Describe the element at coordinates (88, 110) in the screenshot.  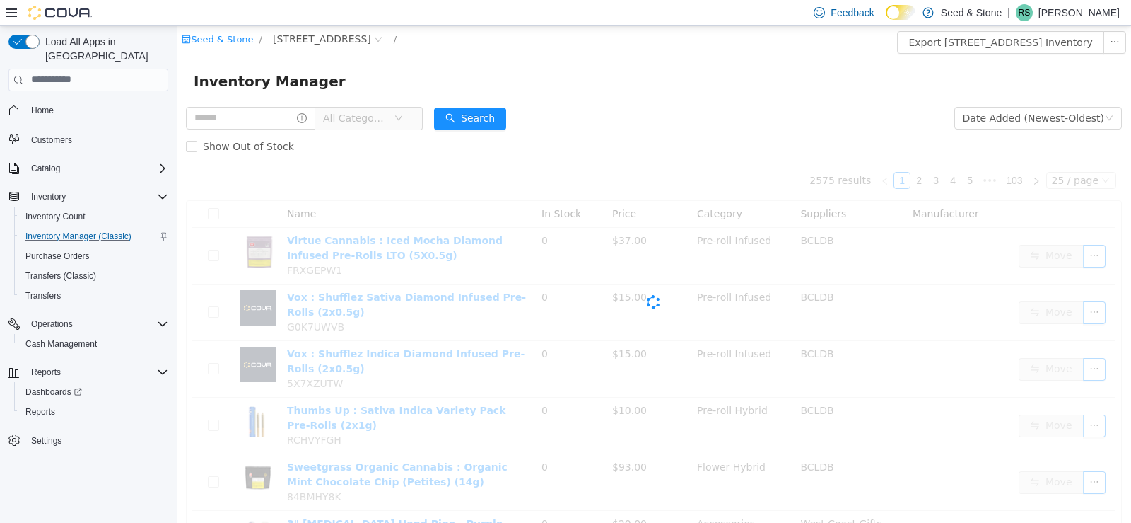
I see `button: Home` at that location.